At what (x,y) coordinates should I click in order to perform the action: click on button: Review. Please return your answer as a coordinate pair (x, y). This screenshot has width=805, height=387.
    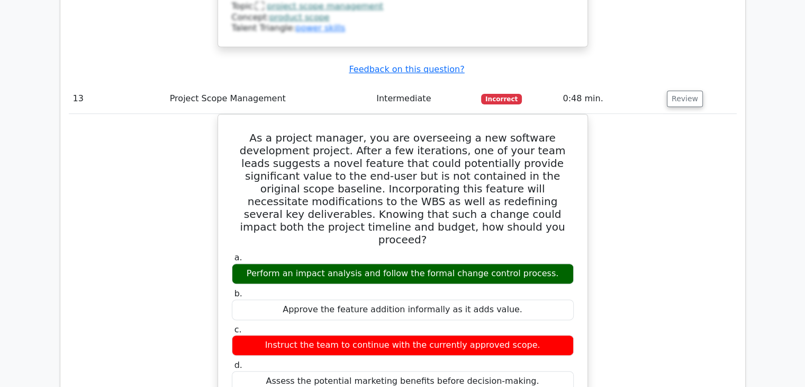
    Looking at the image, I should click on (685, 98).